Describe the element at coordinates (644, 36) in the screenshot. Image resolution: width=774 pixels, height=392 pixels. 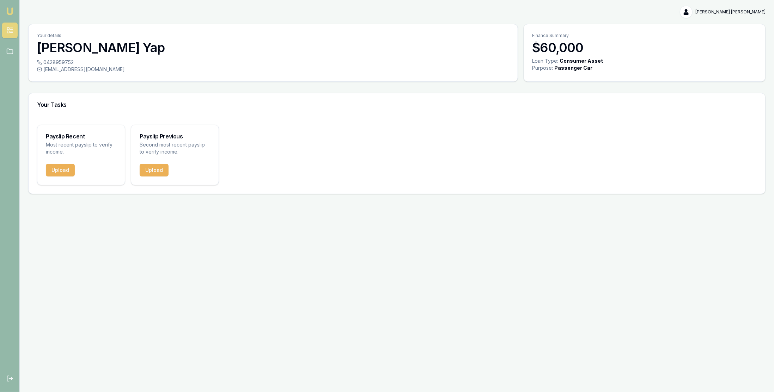
I see `p: Finance Summary` at that location.